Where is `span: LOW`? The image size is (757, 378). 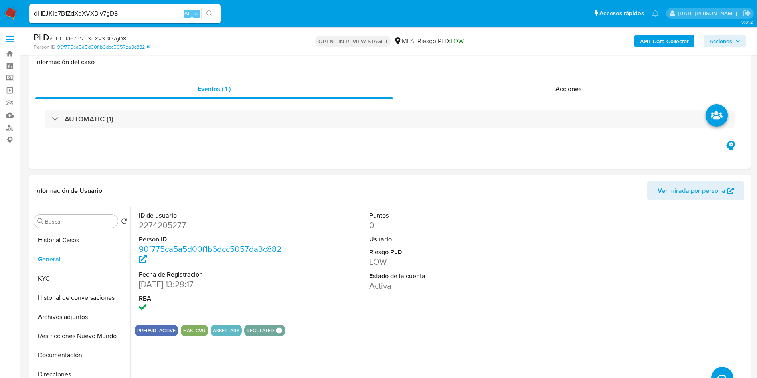
span: LOW is located at coordinates (457, 41).